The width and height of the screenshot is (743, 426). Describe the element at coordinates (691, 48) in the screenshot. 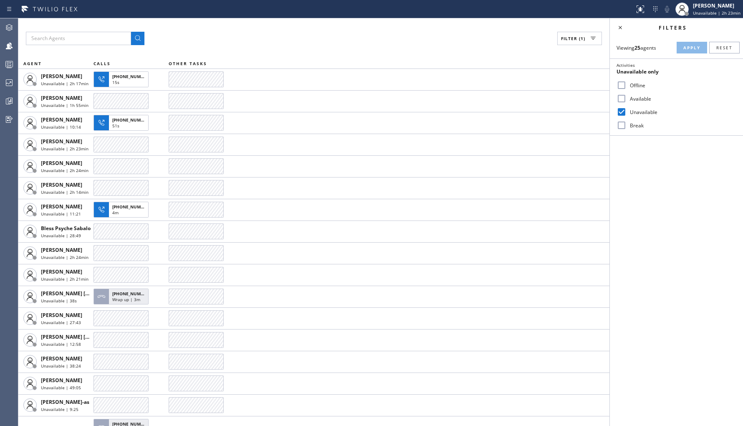

I see `span: Apply` at that location.